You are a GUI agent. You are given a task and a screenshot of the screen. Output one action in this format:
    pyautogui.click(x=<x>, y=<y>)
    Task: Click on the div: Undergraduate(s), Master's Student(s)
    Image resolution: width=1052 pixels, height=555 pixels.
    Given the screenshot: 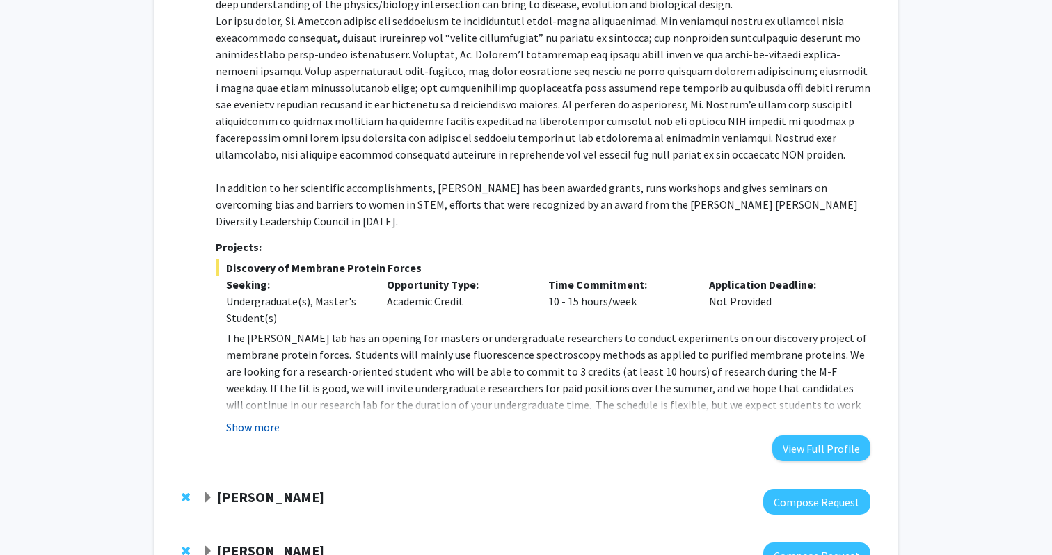 What is the action you would take?
    pyautogui.click(x=296, y=310)
    